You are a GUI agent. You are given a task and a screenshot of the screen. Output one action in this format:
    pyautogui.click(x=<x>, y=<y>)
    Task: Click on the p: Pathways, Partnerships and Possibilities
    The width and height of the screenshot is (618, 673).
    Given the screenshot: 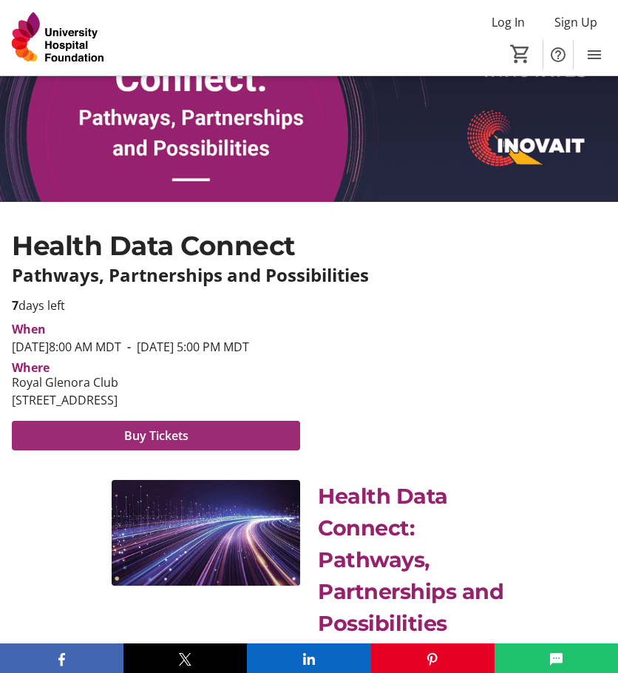 What is the action you would take?
    pyautogui.click(x=309, y=275)
    